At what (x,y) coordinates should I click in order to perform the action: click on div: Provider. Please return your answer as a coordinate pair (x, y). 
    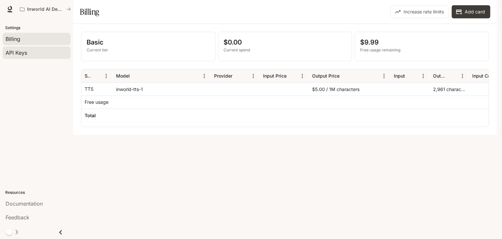
    Looking at the image, I should click on (223, 76).